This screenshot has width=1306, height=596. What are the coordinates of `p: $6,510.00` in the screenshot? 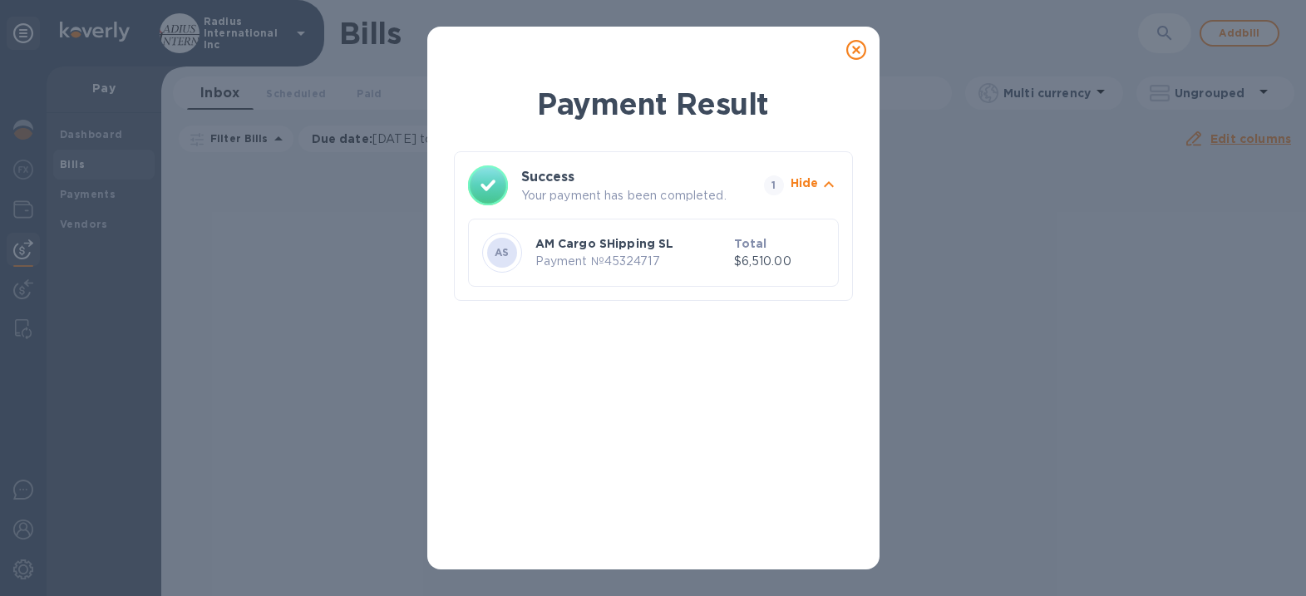 It's located at (779, 261).